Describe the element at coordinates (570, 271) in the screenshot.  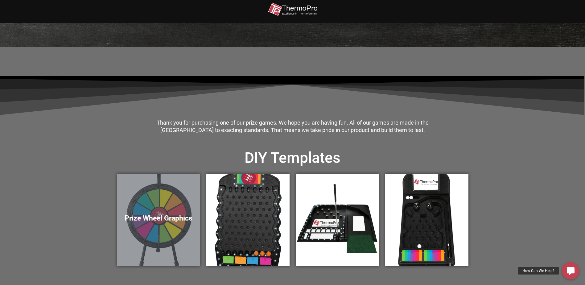
I see `a: How Can We Help?` at that location.